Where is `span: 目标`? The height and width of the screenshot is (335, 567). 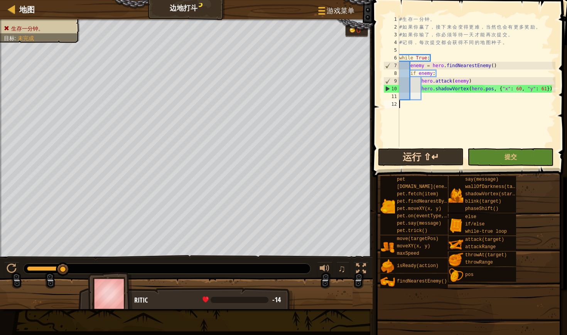
span: 目标 is located at coordinates (9, 38).